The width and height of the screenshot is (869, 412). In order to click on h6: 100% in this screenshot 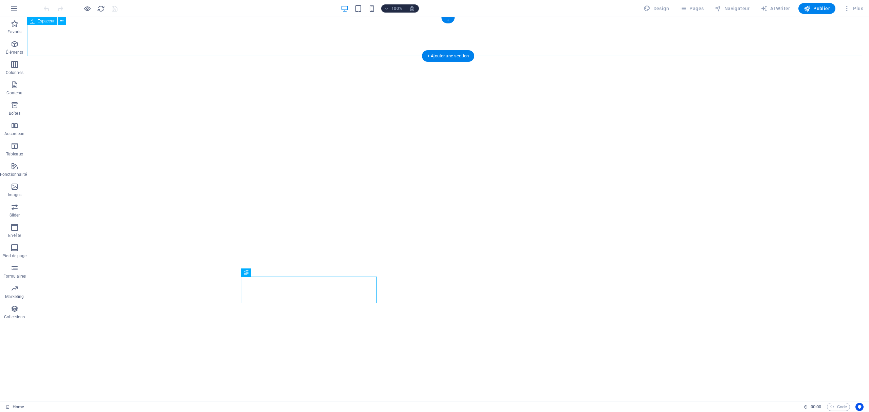, I will do `click(397, 8)`.